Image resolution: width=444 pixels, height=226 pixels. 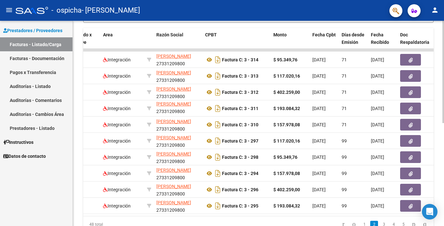 I want to click on strong: Factura C: 3 - 311, so click(x=240, y=109).